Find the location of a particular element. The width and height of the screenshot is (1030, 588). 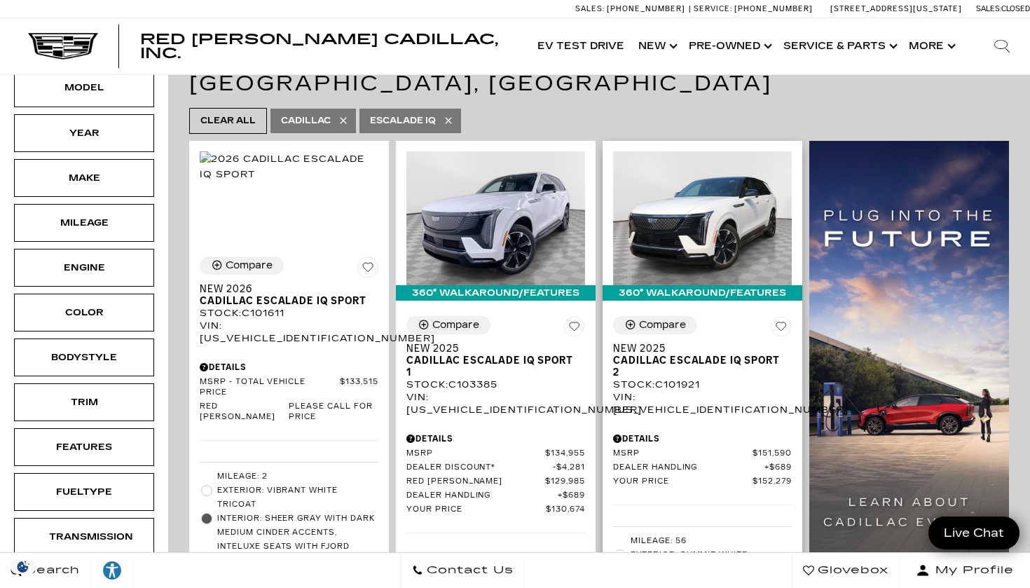

a: Contact Us is located at coordinates (463, 571).